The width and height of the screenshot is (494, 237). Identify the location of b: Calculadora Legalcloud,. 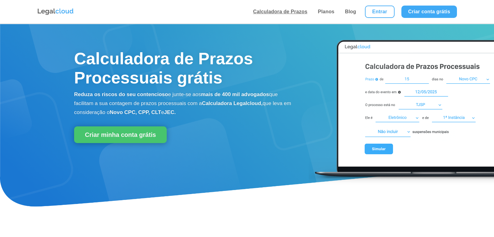
(232, 103).